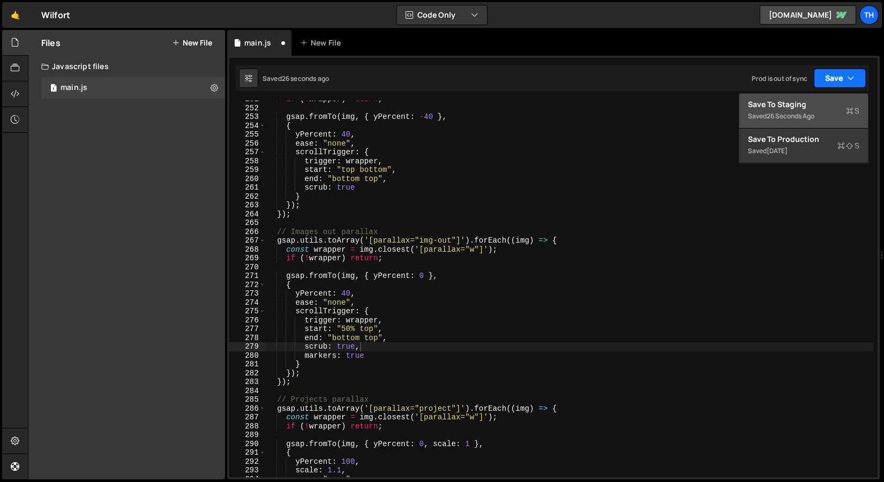  What do you see at coordinates (247, 435) in the screenshot?
I see `div: 289` at bounding box center [247, 435].